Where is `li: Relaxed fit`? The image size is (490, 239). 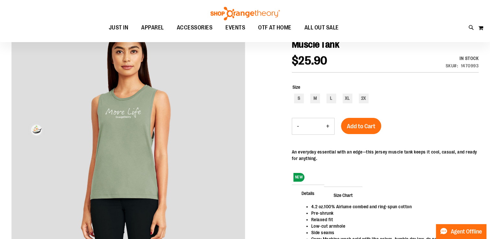
li: Relaxed fit is located at coordinates (392, 220).